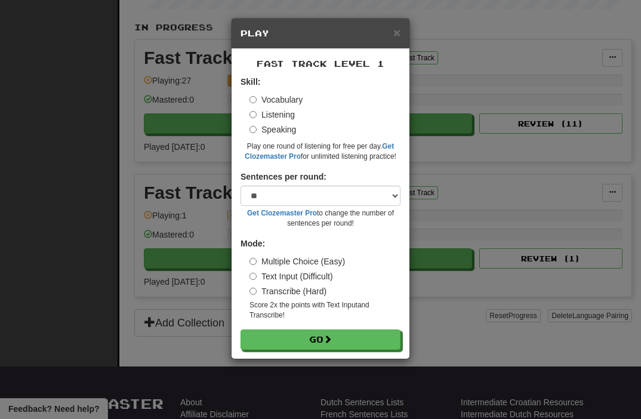  I want to click on strong: Skill:, so click(250, 82).